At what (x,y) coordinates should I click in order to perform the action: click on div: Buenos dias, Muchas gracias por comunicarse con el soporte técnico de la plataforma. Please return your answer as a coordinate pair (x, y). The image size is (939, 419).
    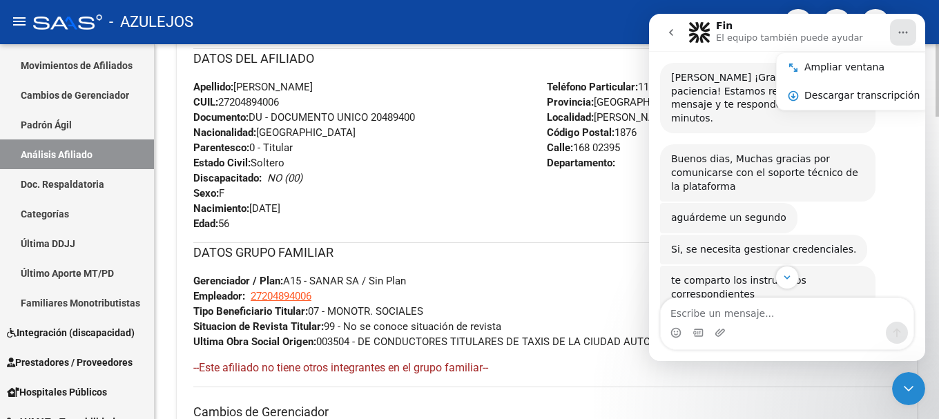
    Looking at the image, I should click on (119, 159).